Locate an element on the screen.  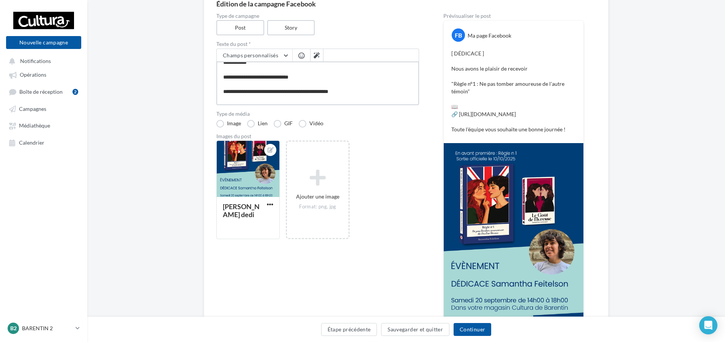
label: Type de campagne is located at coordinates (318, 16).